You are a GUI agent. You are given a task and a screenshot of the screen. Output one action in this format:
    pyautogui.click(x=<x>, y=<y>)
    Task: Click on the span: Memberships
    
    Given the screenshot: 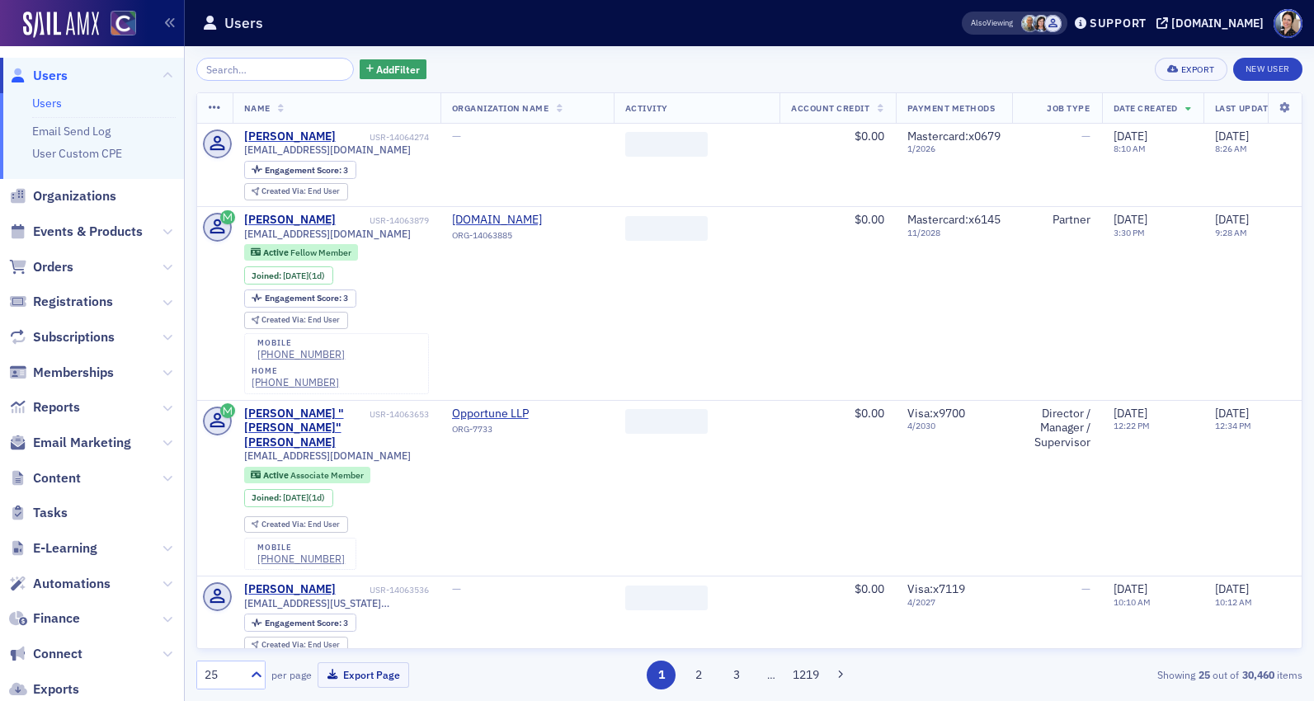 What is the action you would take?
    pyautogui.click(x=73, y=373)
    